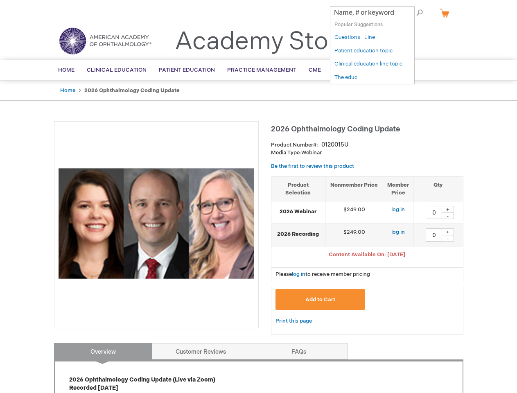 The image size is (517, 393). I want to click on strong: 2026 Recording, so click(298, 234).